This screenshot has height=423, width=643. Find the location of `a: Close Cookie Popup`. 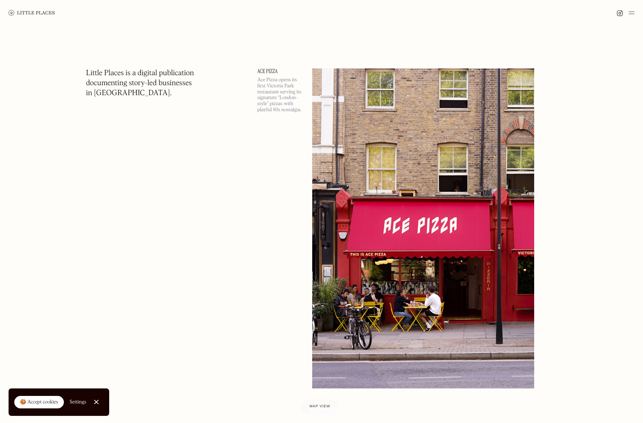

a: Close Cookie Popup is located at coordinates (96, 402).